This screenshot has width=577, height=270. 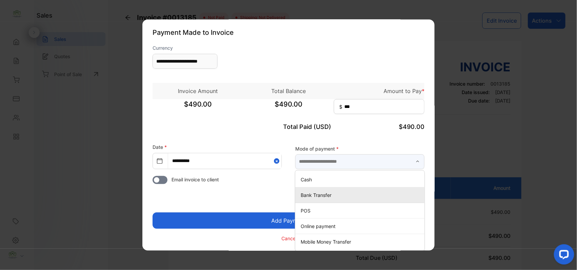 I want to click on button: Add Payment, so click(x=288, y=221).